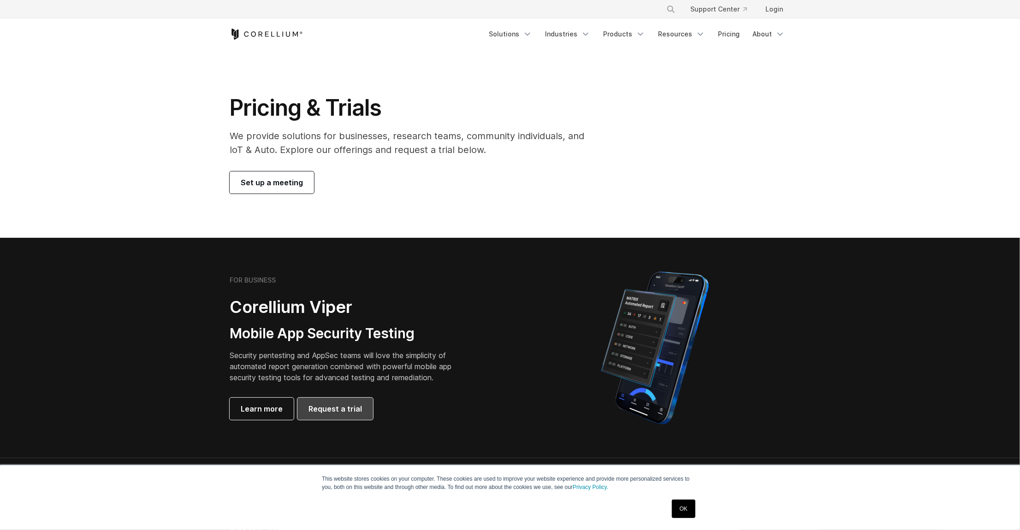 Image resolution: width=1020 pixels, height=530 pixels. I want to click on p: Security pentesting and AppSec teams will love the simplicity of automated report generation comb..., so click(348, 367).